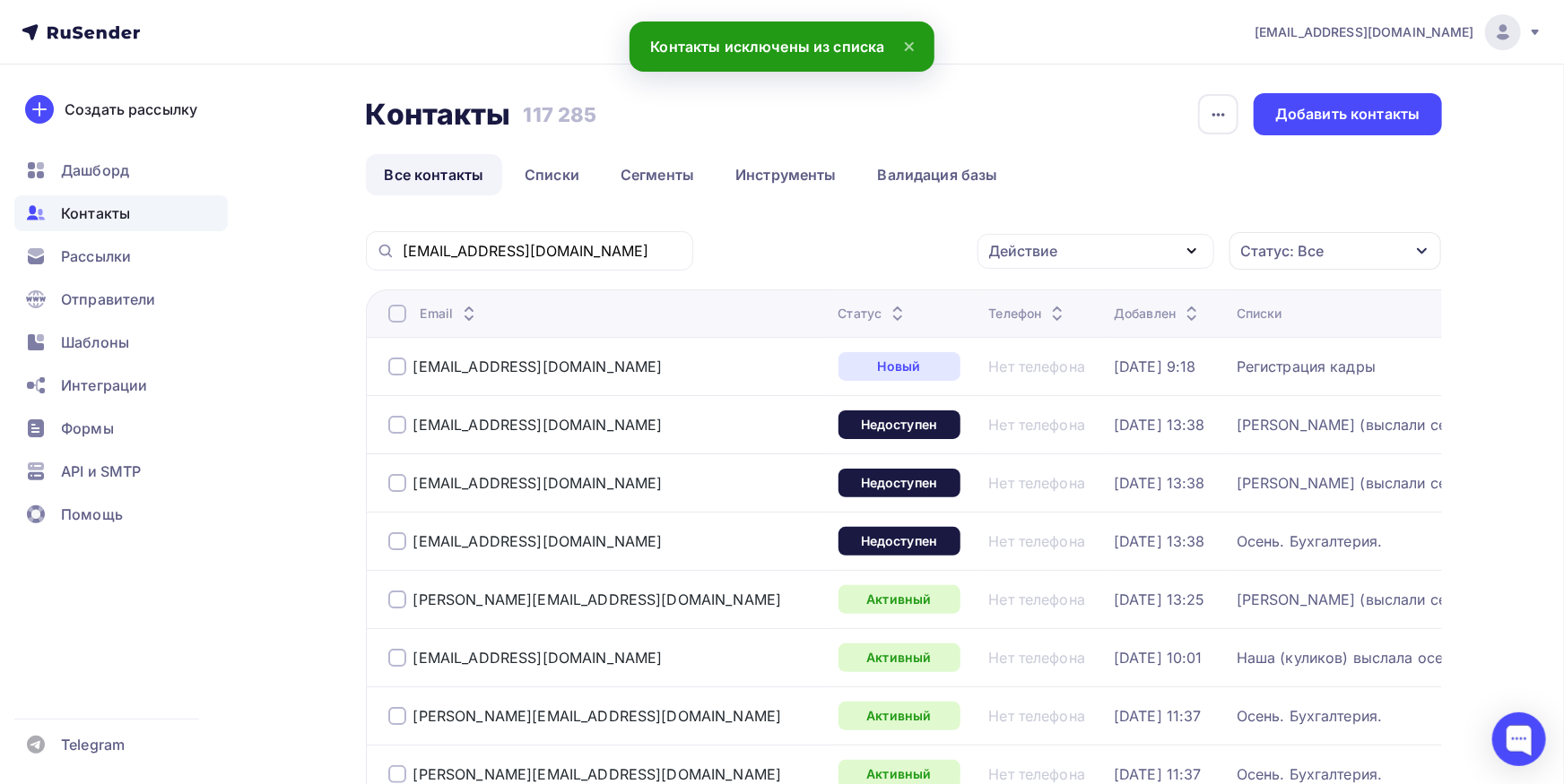  I want to click on div: Наша (куликов) выслала осень, so click(1347, 657).